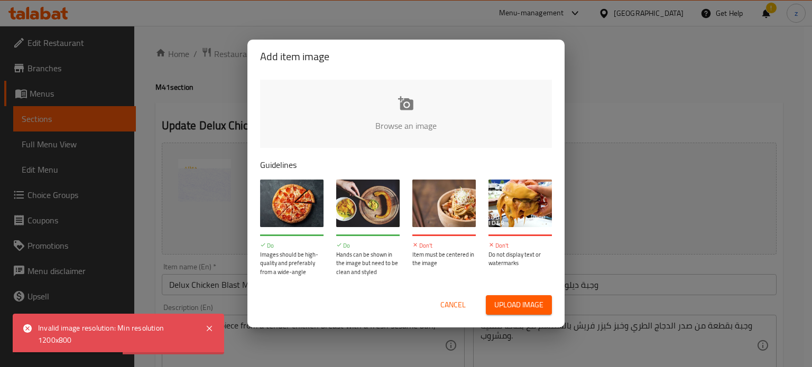  Describe the element at coordinates (519, 305) in the screenshot. I see `button: Upload image` at that location.